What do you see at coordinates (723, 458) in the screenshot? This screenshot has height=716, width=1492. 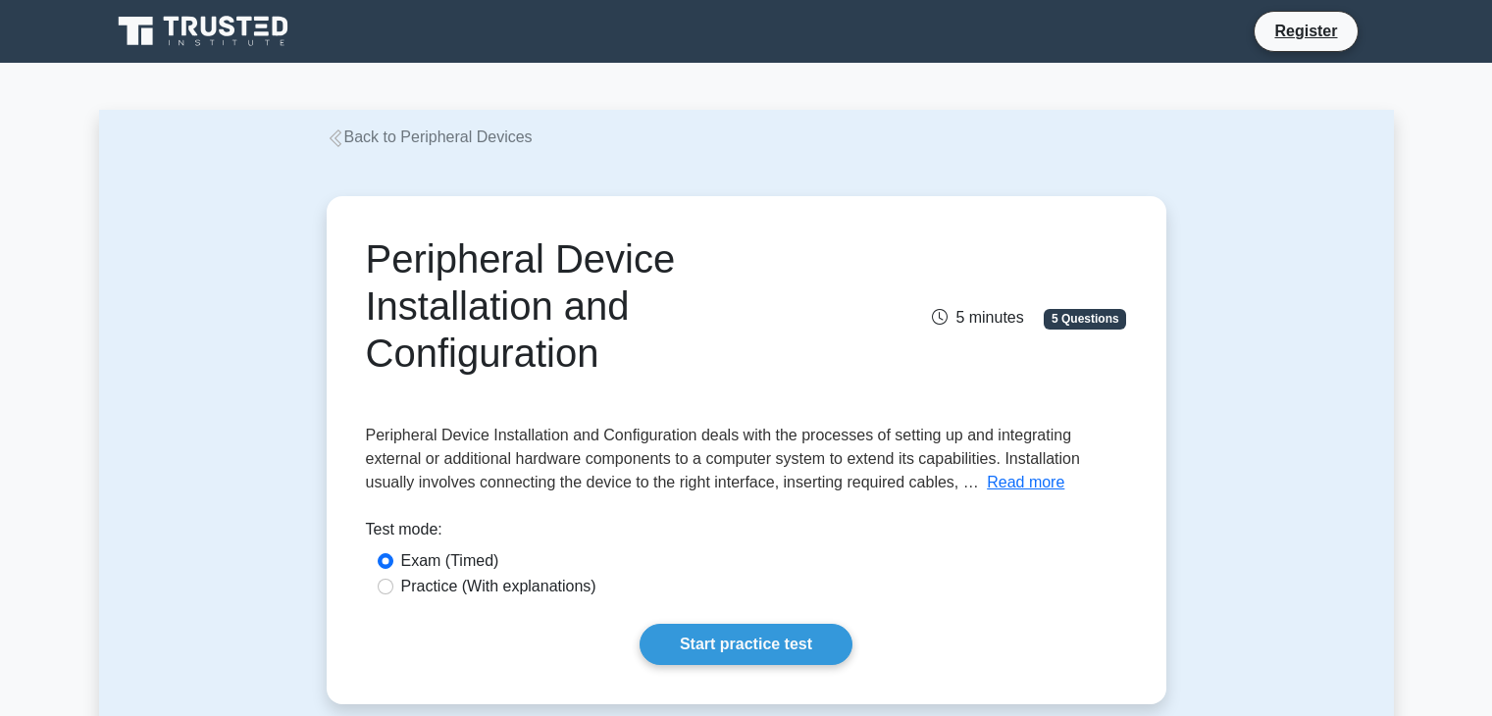 I see `span: Peripheral Device Installation and Configuration deals with the processes of setting up and integ...` at bounding box center [723, 458].